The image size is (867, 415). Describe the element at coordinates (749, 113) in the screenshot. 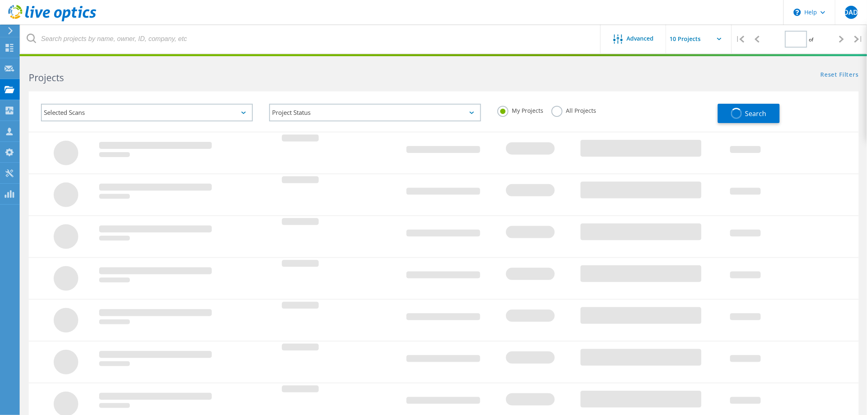

I see `button: Search` at that location.